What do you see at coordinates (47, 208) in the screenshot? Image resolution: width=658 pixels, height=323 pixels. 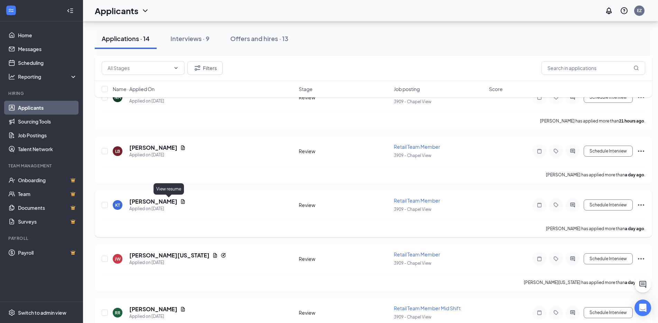 I see `a: DocumentsCrown` at bounding box center [47, 208].